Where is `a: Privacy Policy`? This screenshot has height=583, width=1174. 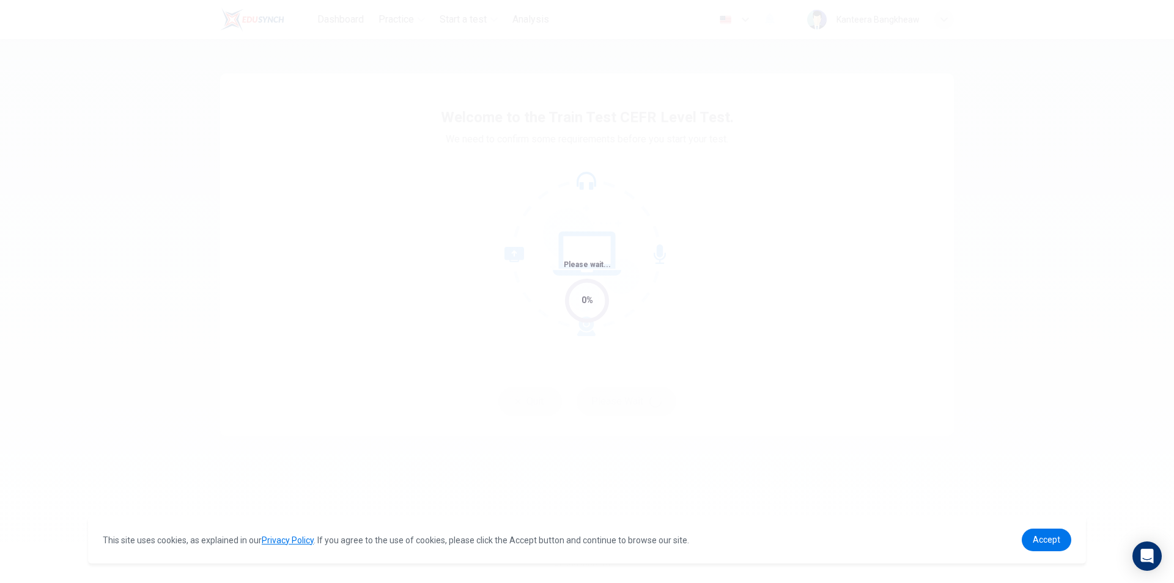
a: Privacy Policy is located at coordinates (287, 541).